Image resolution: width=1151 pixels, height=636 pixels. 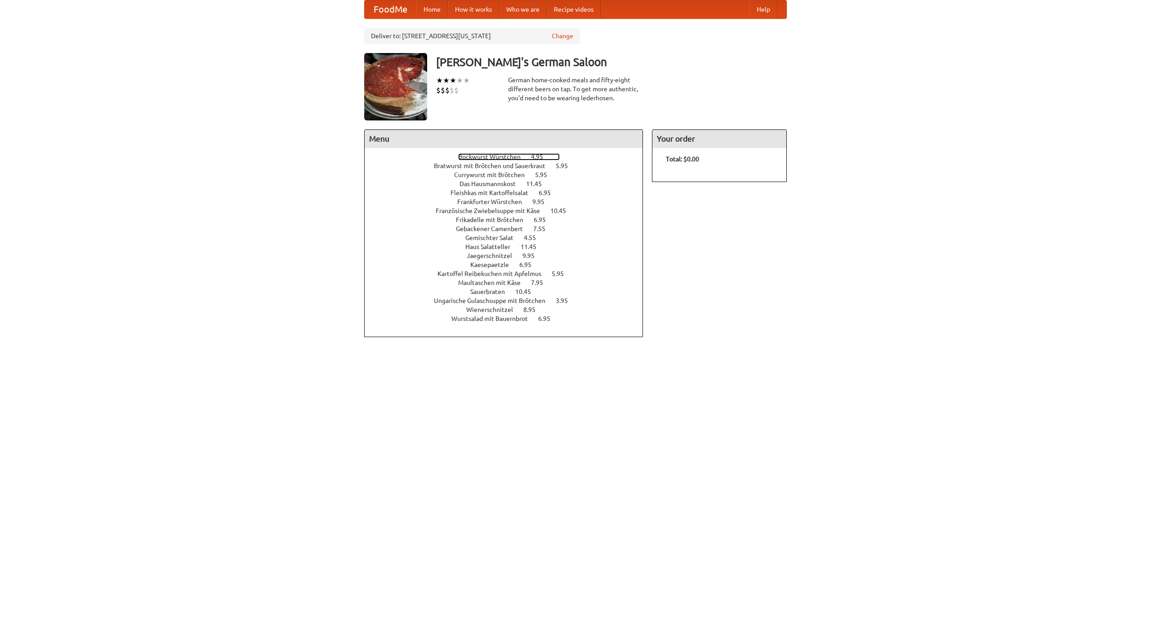 I want to click on a: Gebackener Camenbert 7.55, so click(x=509, y=229).